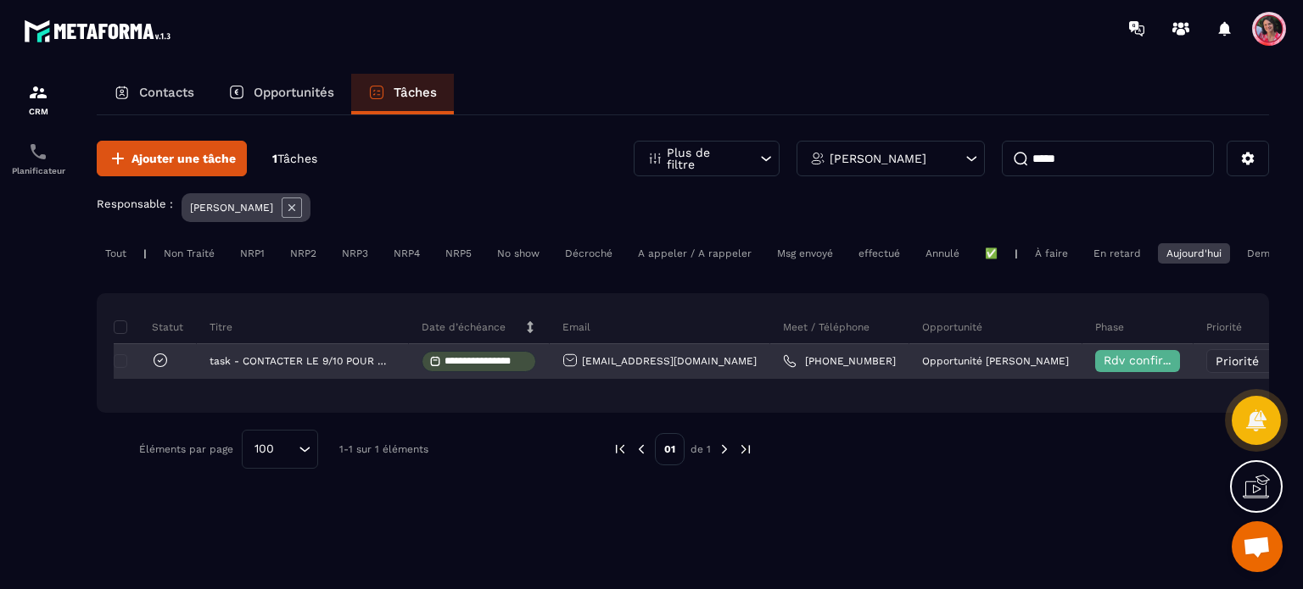  Describe the element at coordinates (220, 327) in the screenshot. I see `p: Titre` at that location.